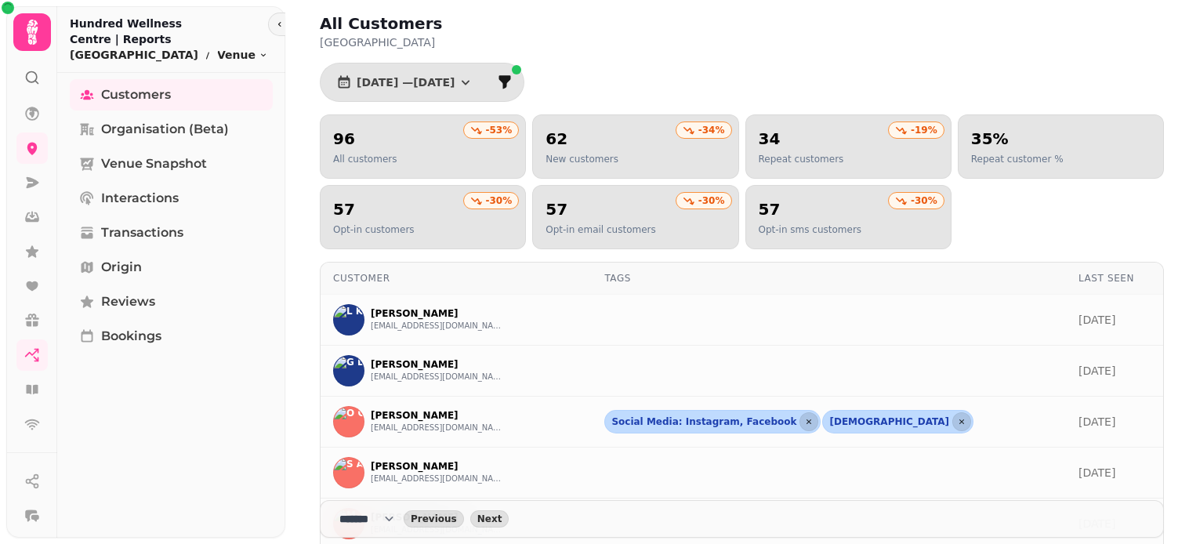 Image resolution: width=1189 pixels, height=544 pixels. Describe the element at coordinates (924, 130) in the screenshot. I see `p: -19 %` at that location.